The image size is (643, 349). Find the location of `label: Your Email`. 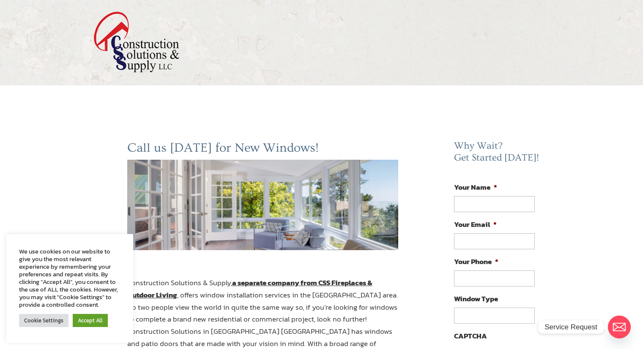

label: Your Email is located at coordinates (475, 225).